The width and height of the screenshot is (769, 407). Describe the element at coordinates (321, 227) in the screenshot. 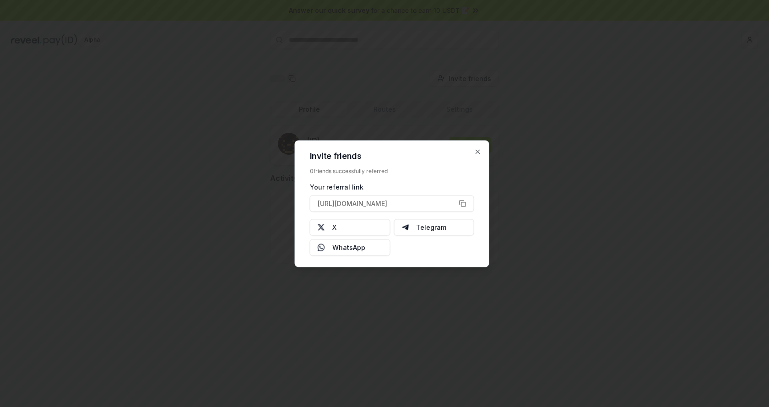

I see `img: X` at that location.